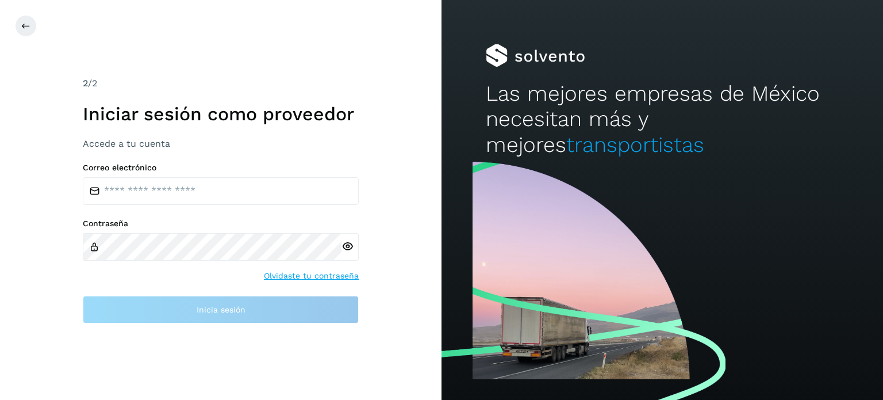  I want to click on h3: Accede a tu cuenta, so click(221, 143).